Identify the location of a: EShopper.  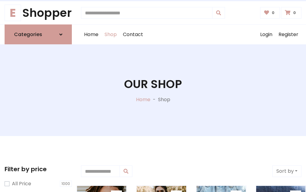
(38, 13).